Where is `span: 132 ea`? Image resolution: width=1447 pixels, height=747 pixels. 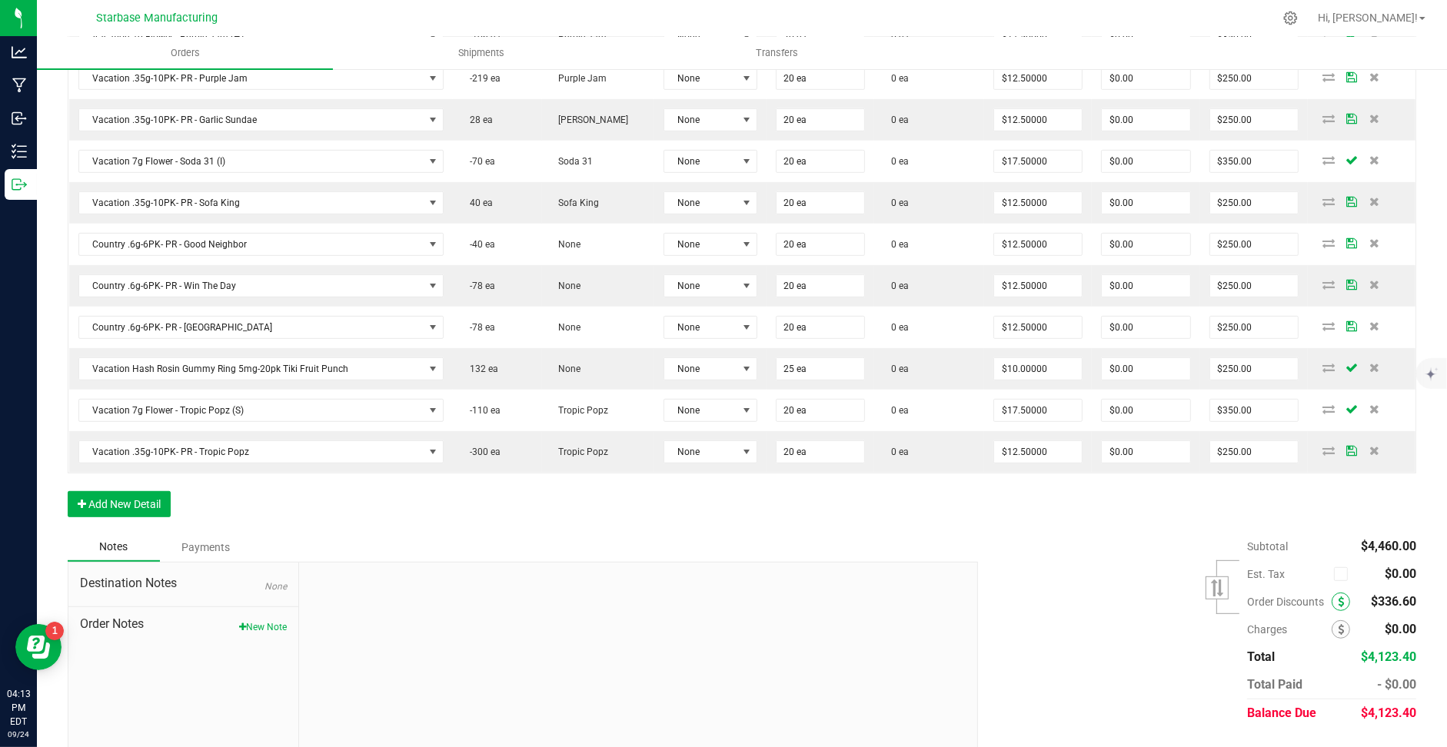
span: 132 ea is located at coordinates (480, 369).